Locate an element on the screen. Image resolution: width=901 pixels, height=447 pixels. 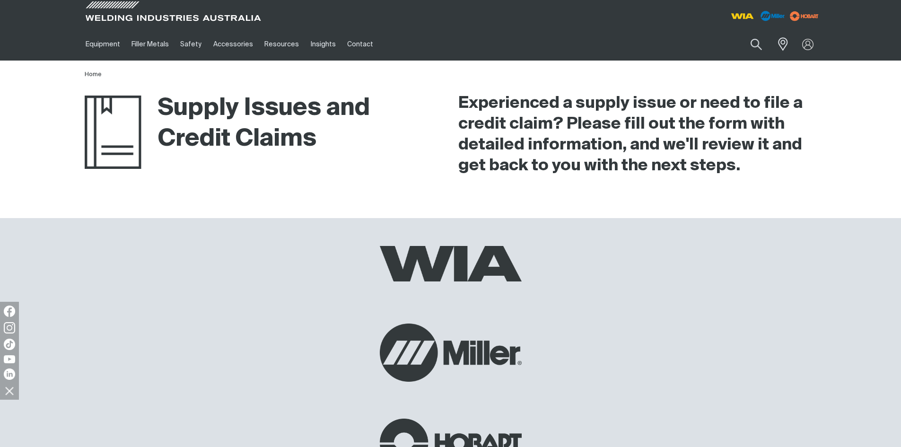
img: hide socials is located at coordinates (9, 391).